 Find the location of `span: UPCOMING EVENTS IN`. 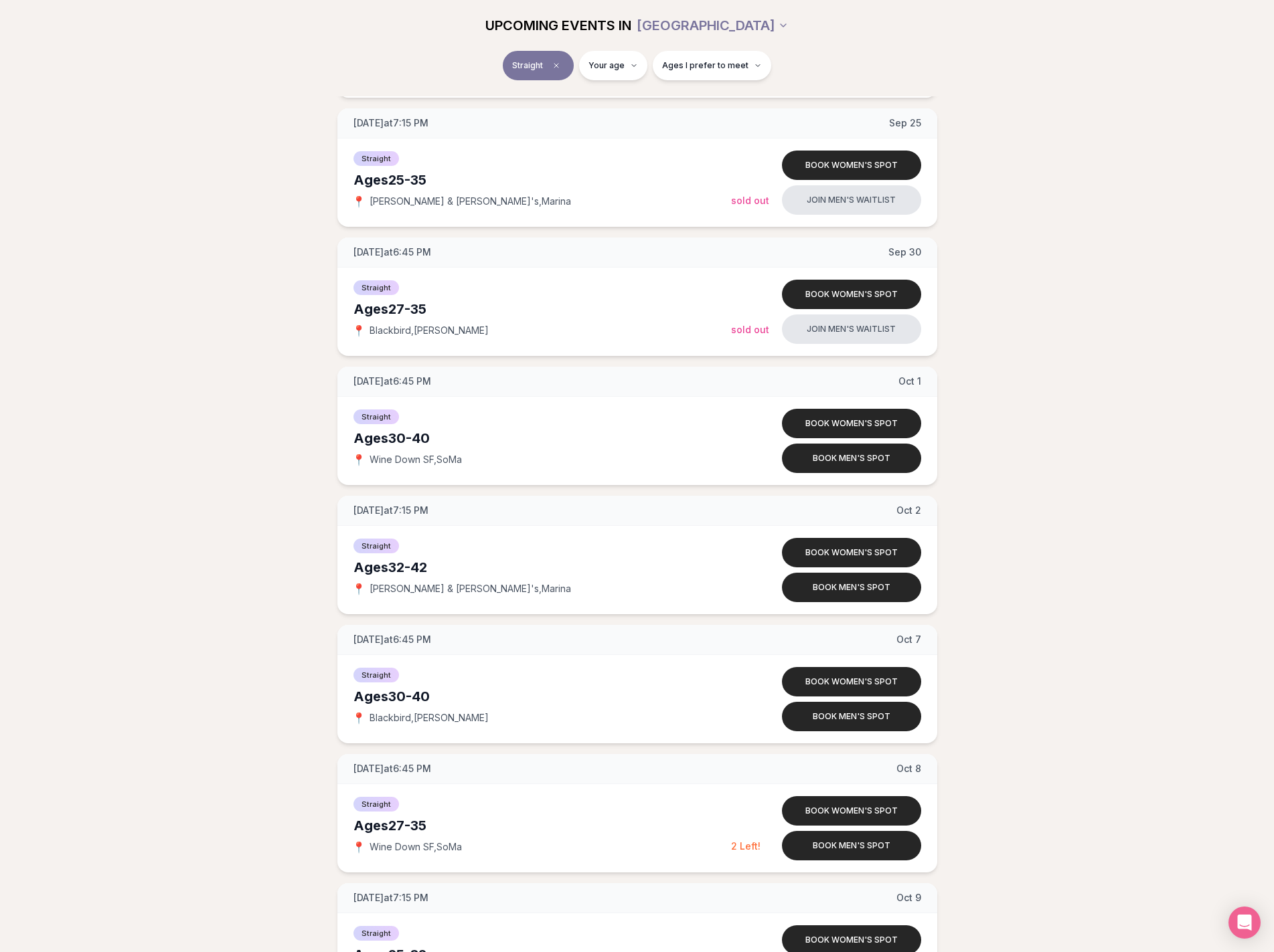

span: UPCOMING EVENTS IN is located at coordinates (558, 25).